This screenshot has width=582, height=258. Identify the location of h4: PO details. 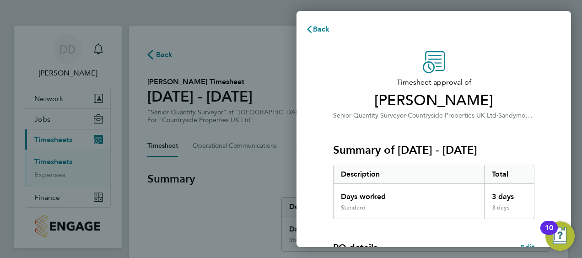
(355, 248).